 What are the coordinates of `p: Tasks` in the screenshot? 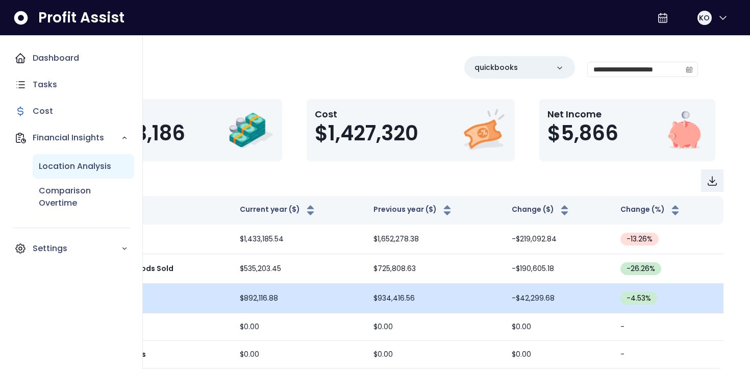 It's located at (45, 85).